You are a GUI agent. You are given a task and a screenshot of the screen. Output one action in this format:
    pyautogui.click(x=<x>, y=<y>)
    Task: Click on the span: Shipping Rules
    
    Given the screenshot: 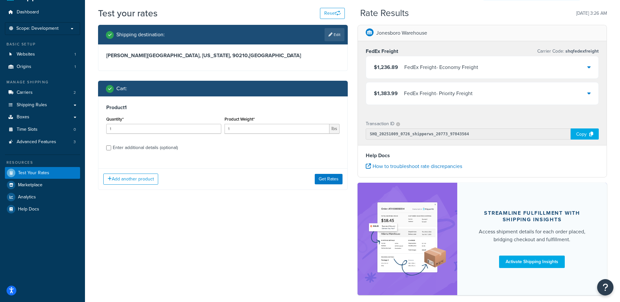 What is the action you would take?
    pyautogui.click(x=32, y=105)
    